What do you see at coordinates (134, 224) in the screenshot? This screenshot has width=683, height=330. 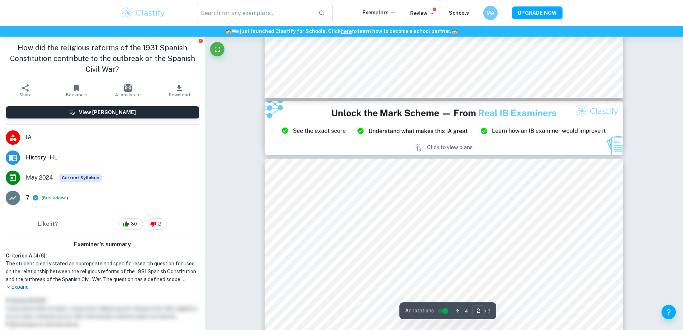 I see `span: 30` at bounding box center [134, 224].